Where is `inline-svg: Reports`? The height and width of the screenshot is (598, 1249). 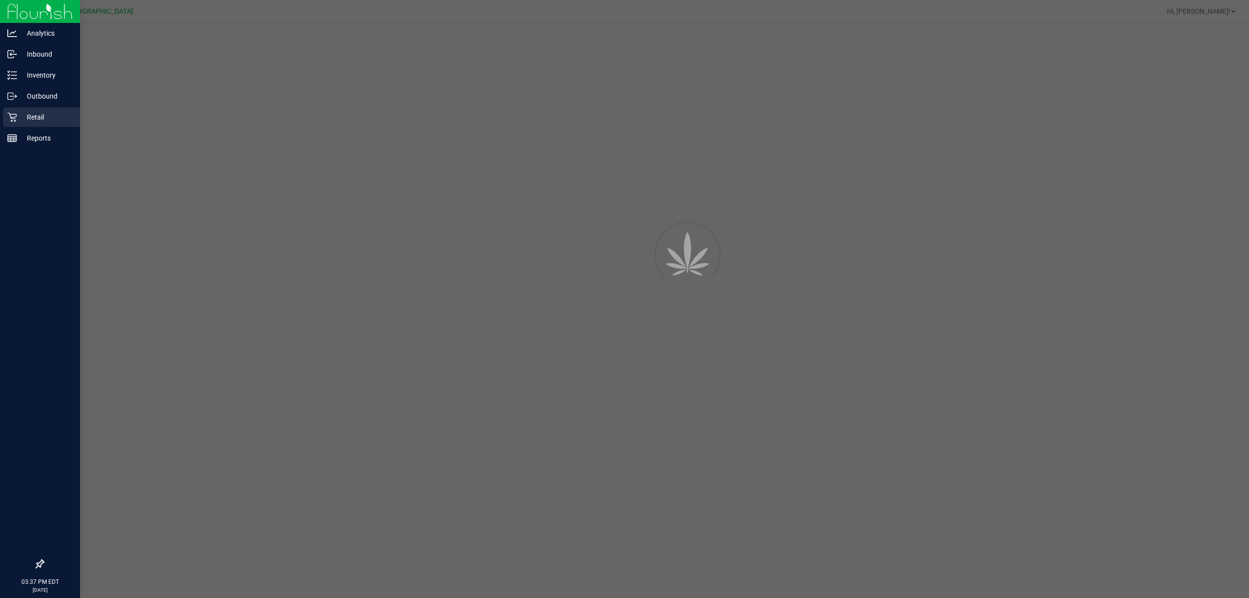 inline-svg: Reports is located at coordinates (12, 138).